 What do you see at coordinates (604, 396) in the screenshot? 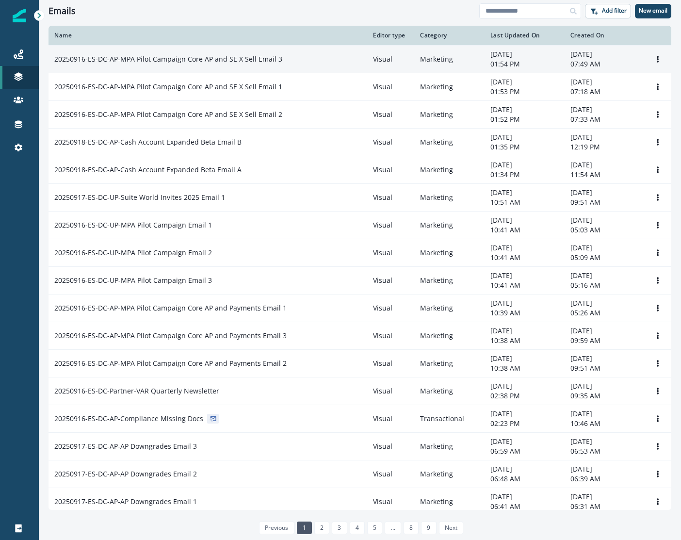
I see `p: 09:35 AM` at bounding box center [604, 396].